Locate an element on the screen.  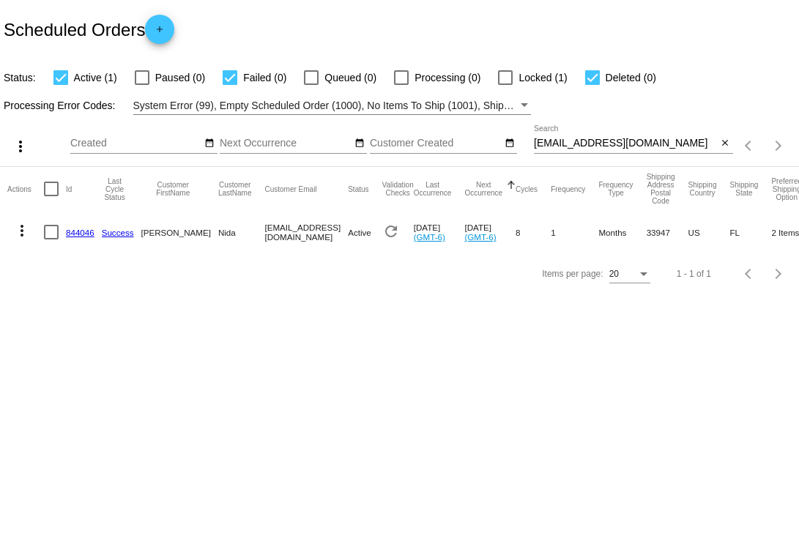
div: 1 - 1 of 1 is located at coordinates (694, 274).